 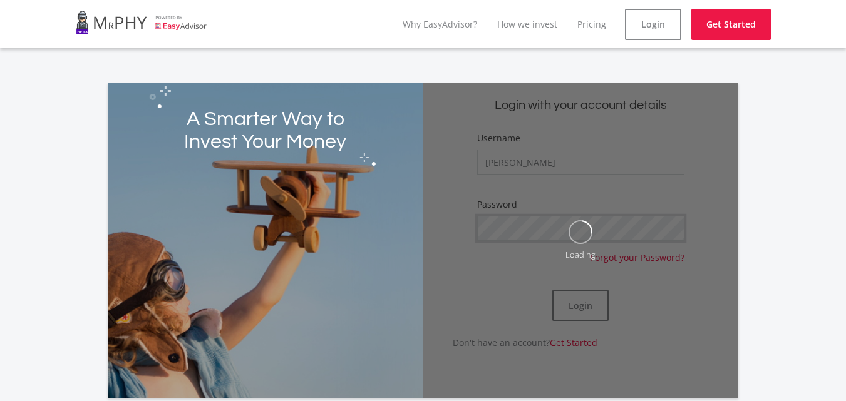 I want to click on img: oval.svg, so click(x=580, y=232).